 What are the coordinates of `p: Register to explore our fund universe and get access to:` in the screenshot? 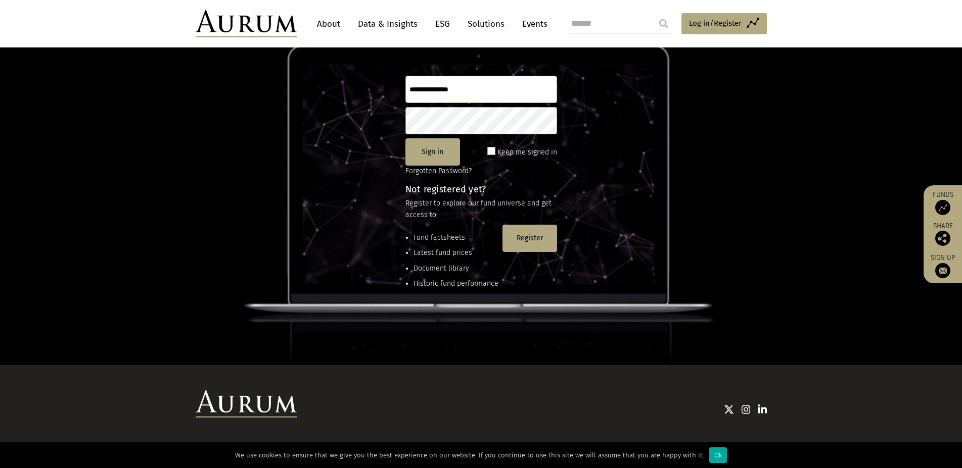 It's located at (481, 209).